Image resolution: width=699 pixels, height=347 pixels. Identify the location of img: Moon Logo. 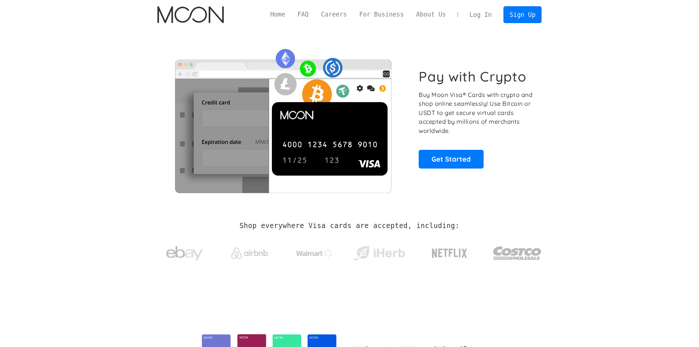
(190, 15).